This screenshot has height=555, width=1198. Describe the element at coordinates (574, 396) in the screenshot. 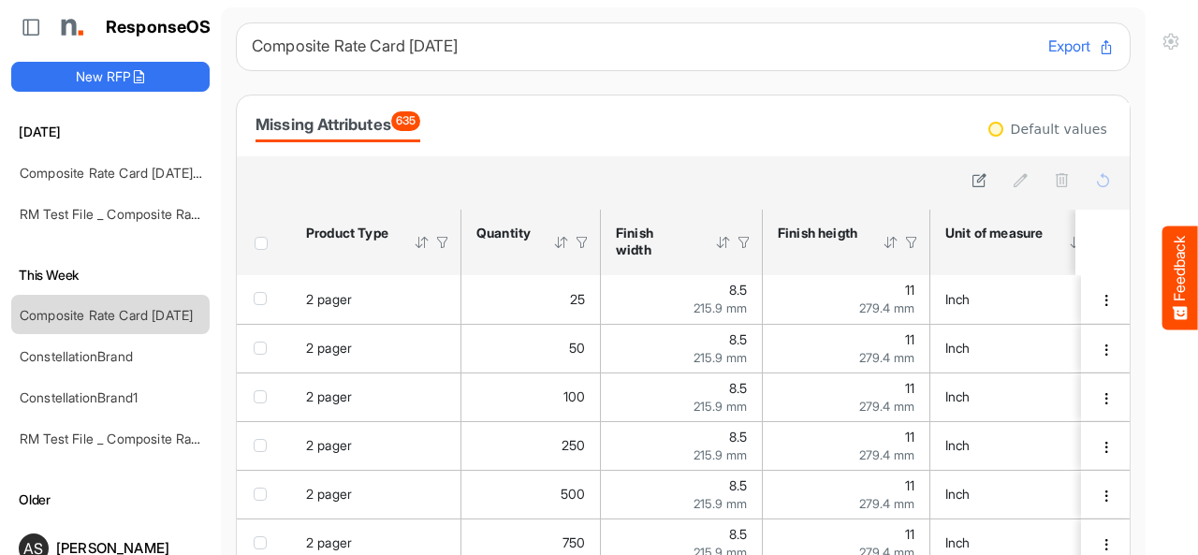

I see `span: 100` at that location.